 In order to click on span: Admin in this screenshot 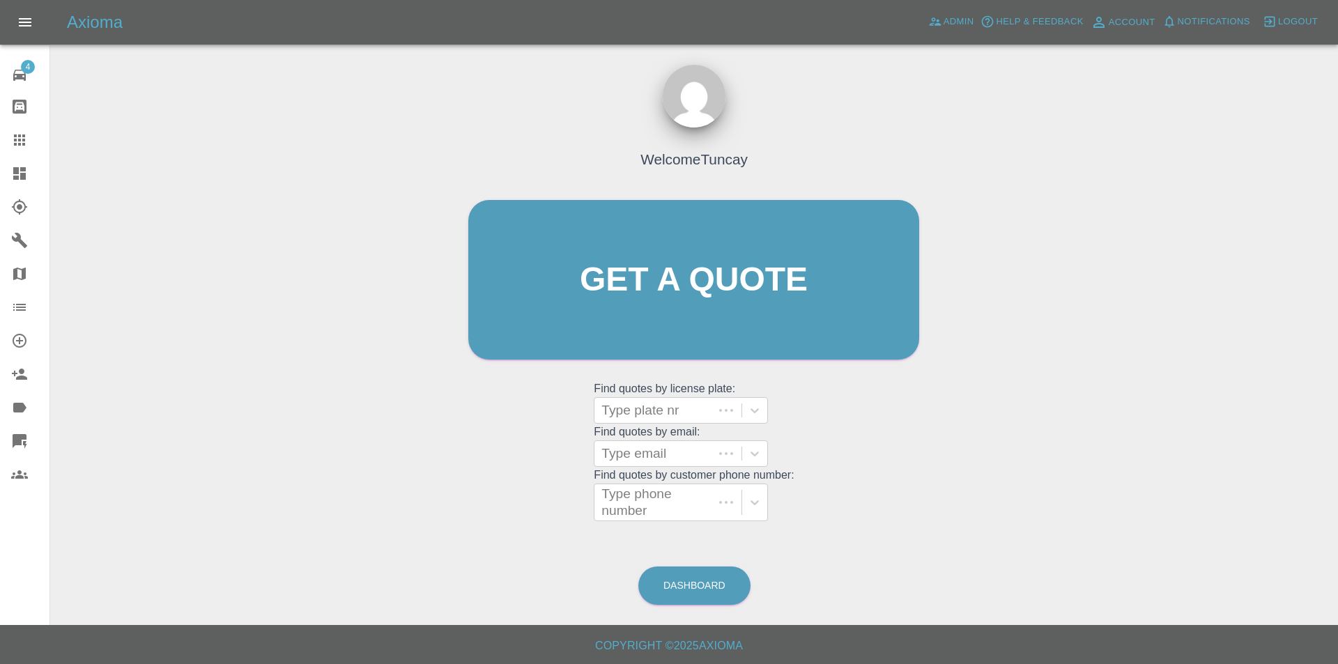, I will do `click(959, 22)`.